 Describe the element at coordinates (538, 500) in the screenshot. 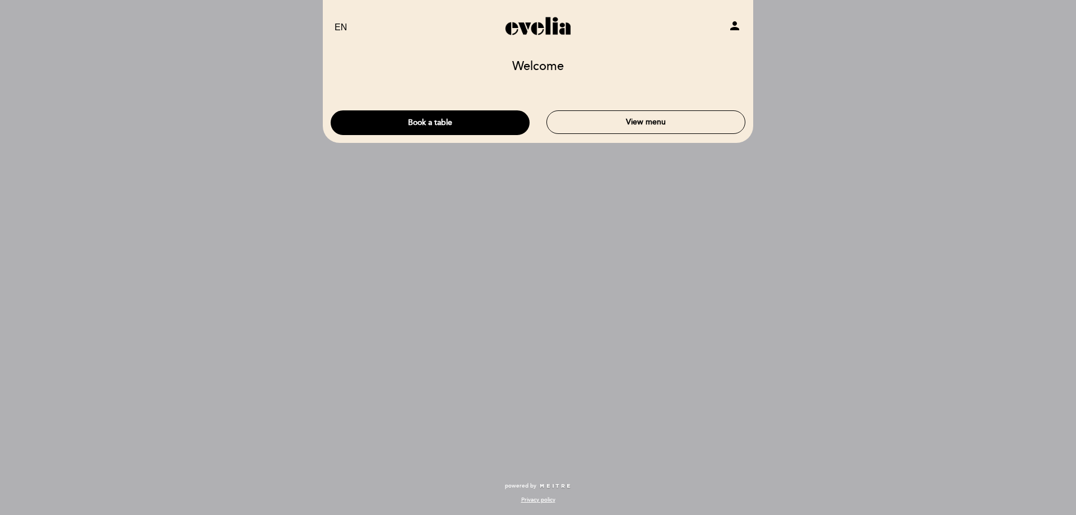

I see `a: Privacy policy` at that location.